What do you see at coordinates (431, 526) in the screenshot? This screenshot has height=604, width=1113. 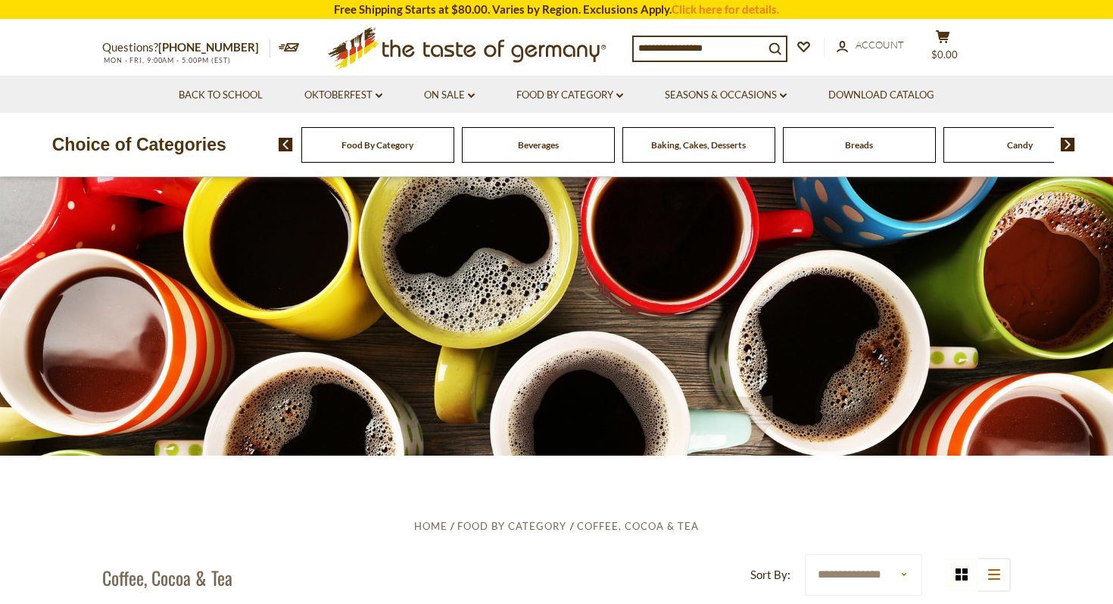 I see `span: Home` at bounding box center [431, 526].